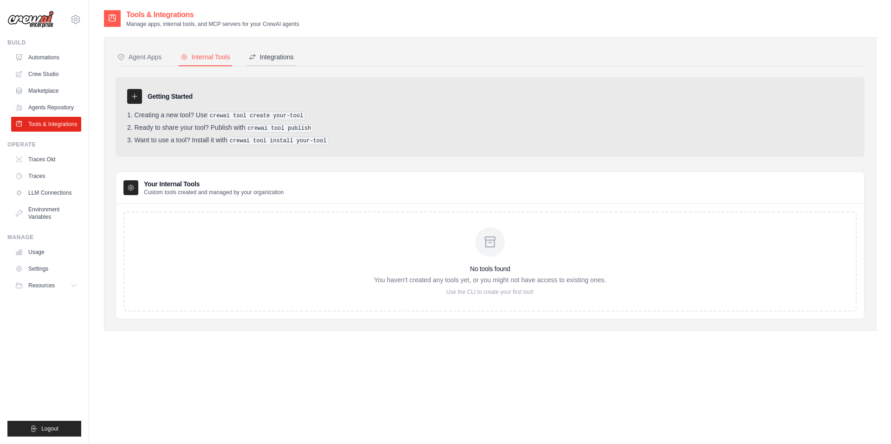 The height and width of the screenshot is (444, 891). What do you see at coordinates (212, 15) in the screenshot?
I see `h2: Tools & Integrations` at bounding box center [212, 15].